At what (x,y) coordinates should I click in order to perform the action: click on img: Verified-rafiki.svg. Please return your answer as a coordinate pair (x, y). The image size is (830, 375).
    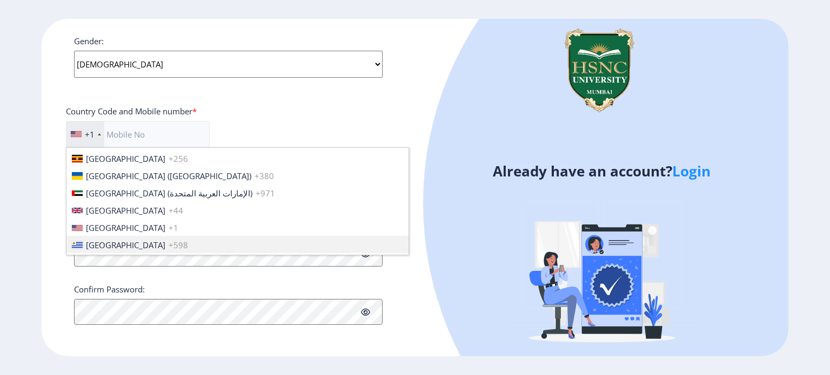
    Looking at the image, I should click on (602, 275).